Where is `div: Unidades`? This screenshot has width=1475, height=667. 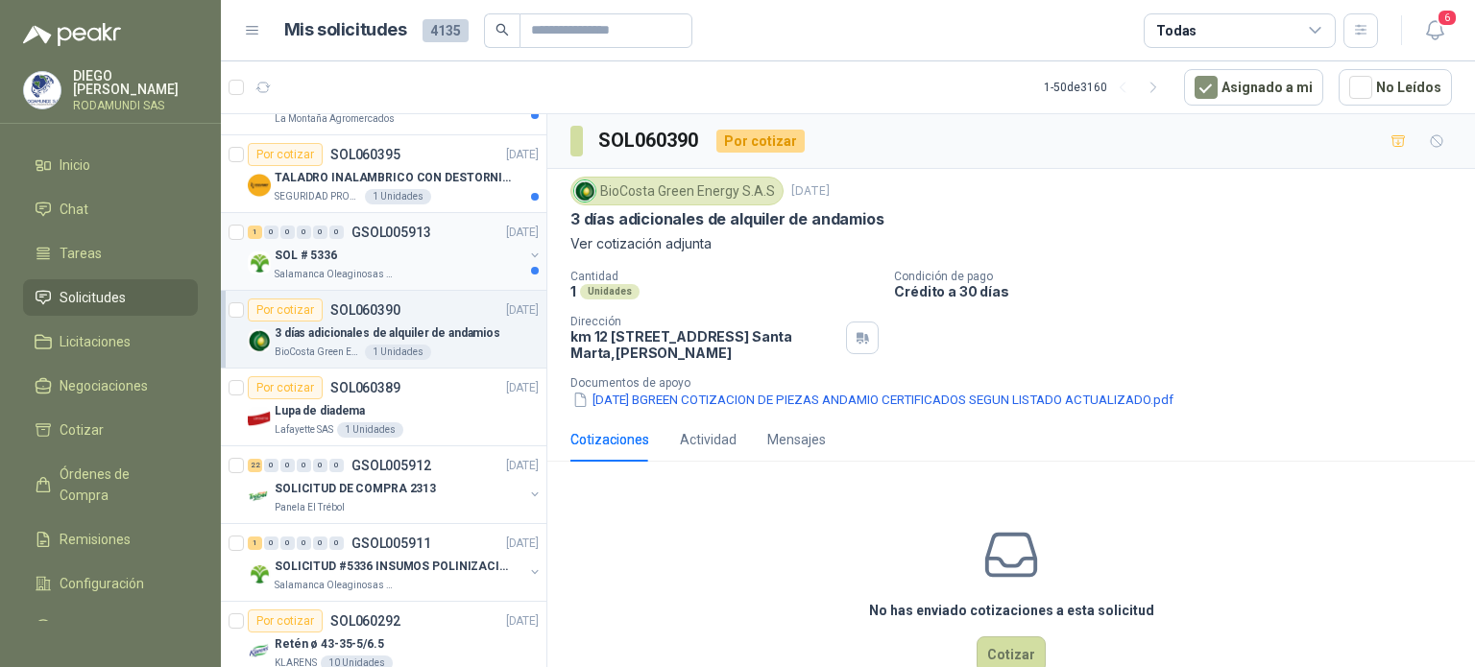 div: Unidades is located at coordinates (610, 292).